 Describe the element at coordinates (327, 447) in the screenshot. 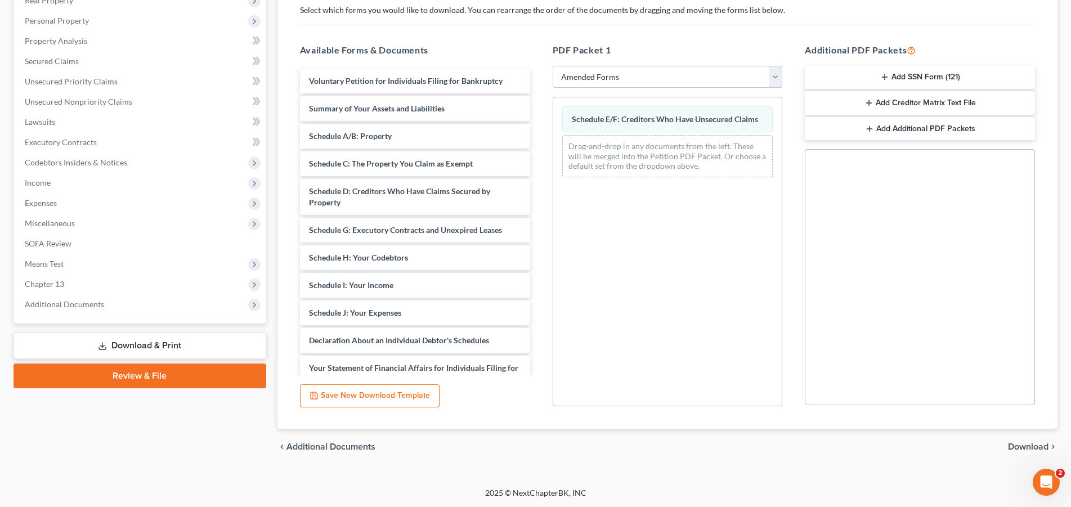

I see `a: chevron_left Additional Documents` at that location.